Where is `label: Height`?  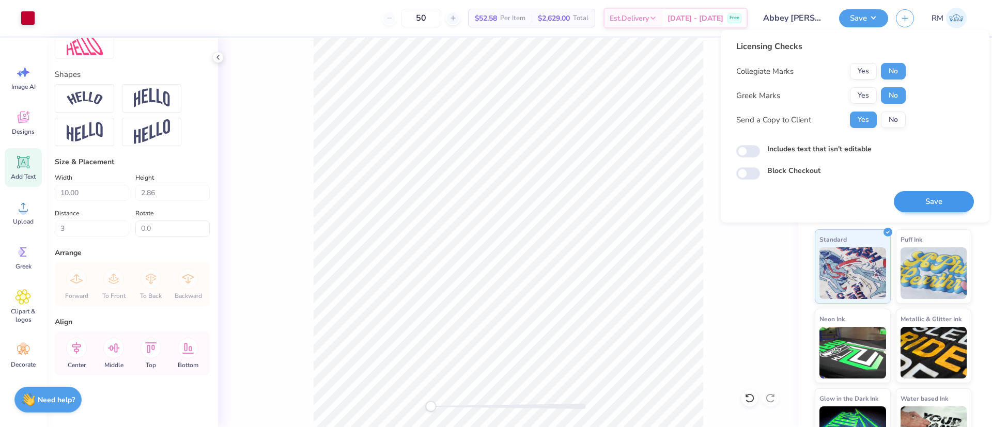 label: Height is located at coordinates (145, 178).